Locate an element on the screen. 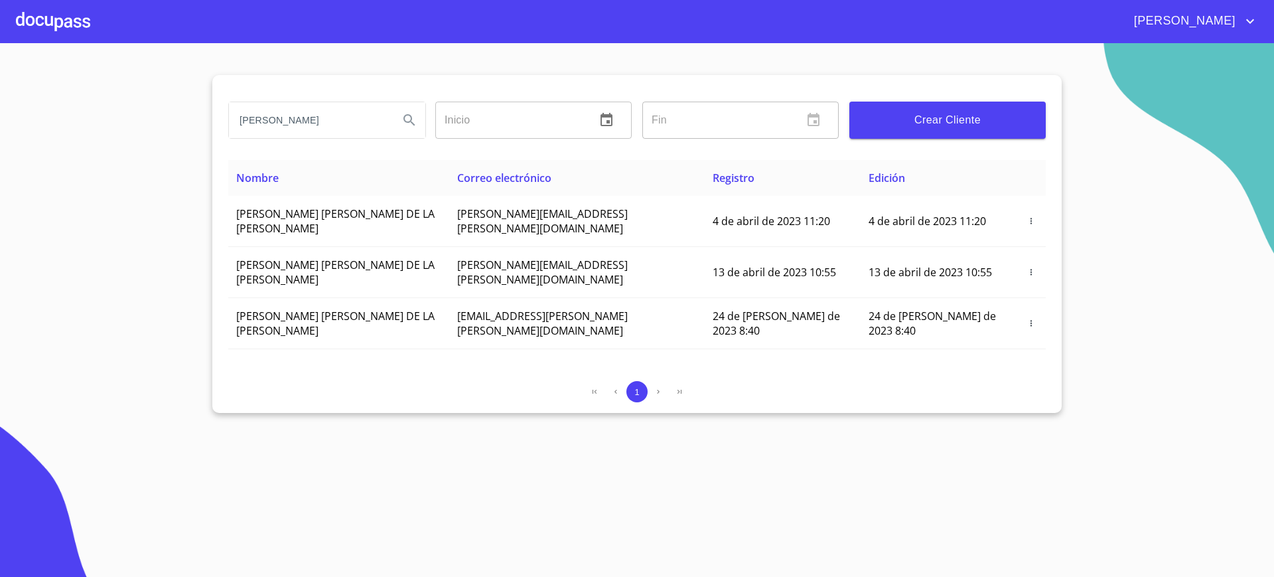 Image resolution: width=1274 pixels, height=577 pixels. button: Crear Cliente is located at coordinates (947, 120).